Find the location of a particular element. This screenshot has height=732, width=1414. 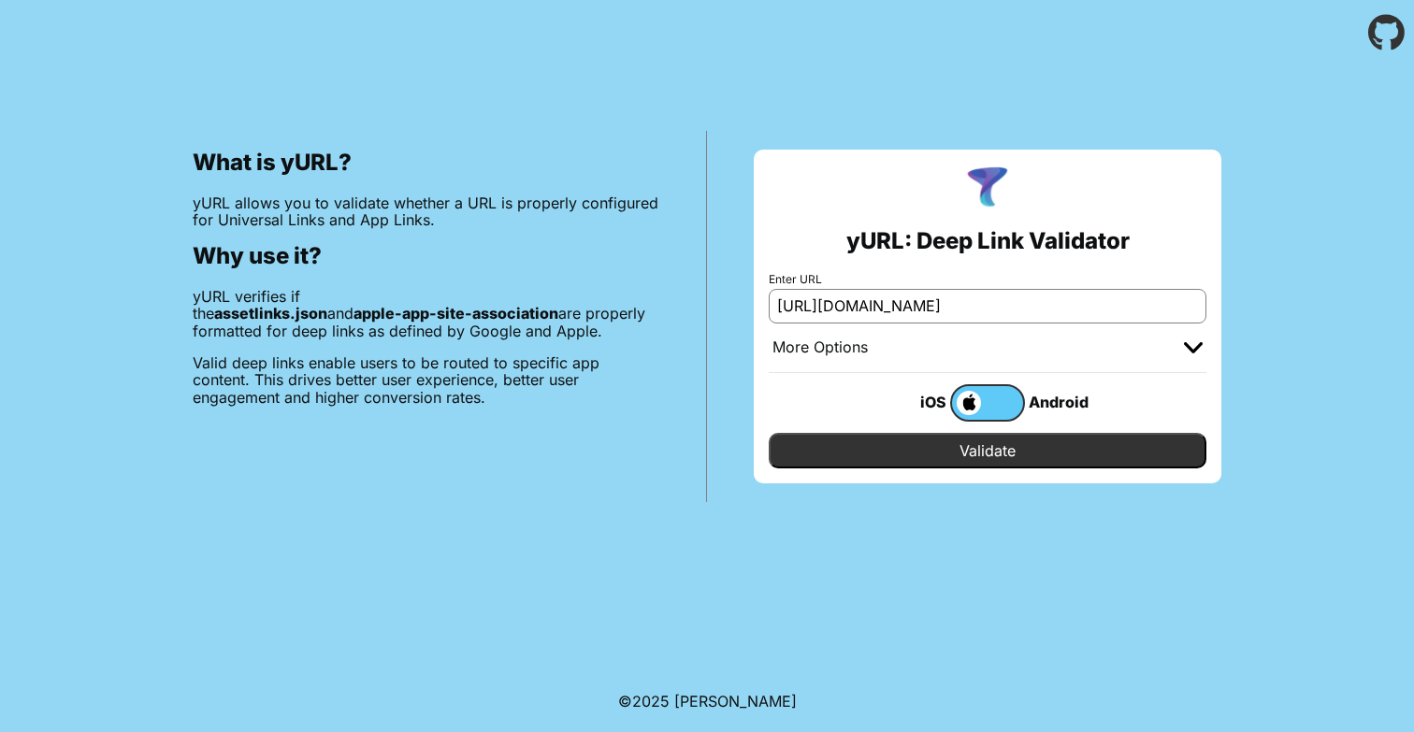

input: e.g. https://app.chayev.com/xyx is located at coordinates (988, 306).